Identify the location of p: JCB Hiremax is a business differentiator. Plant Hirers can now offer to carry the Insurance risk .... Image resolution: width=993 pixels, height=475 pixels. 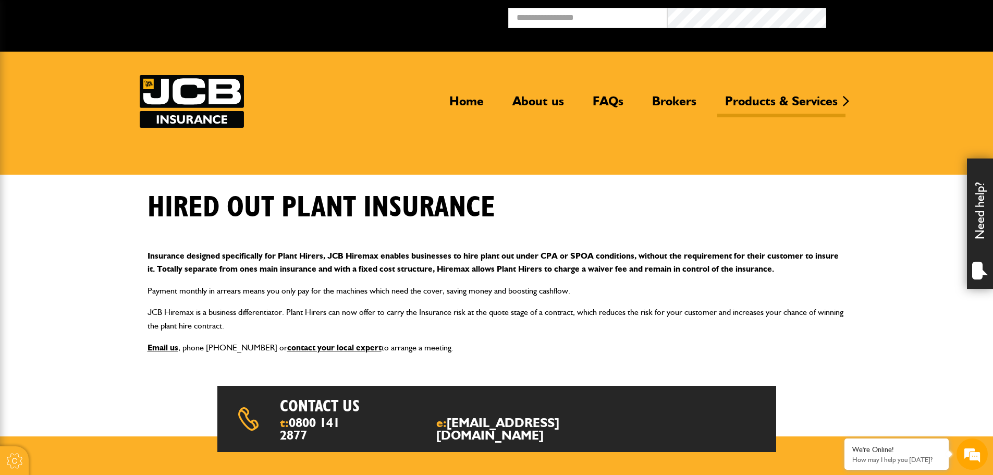
(497, 318).